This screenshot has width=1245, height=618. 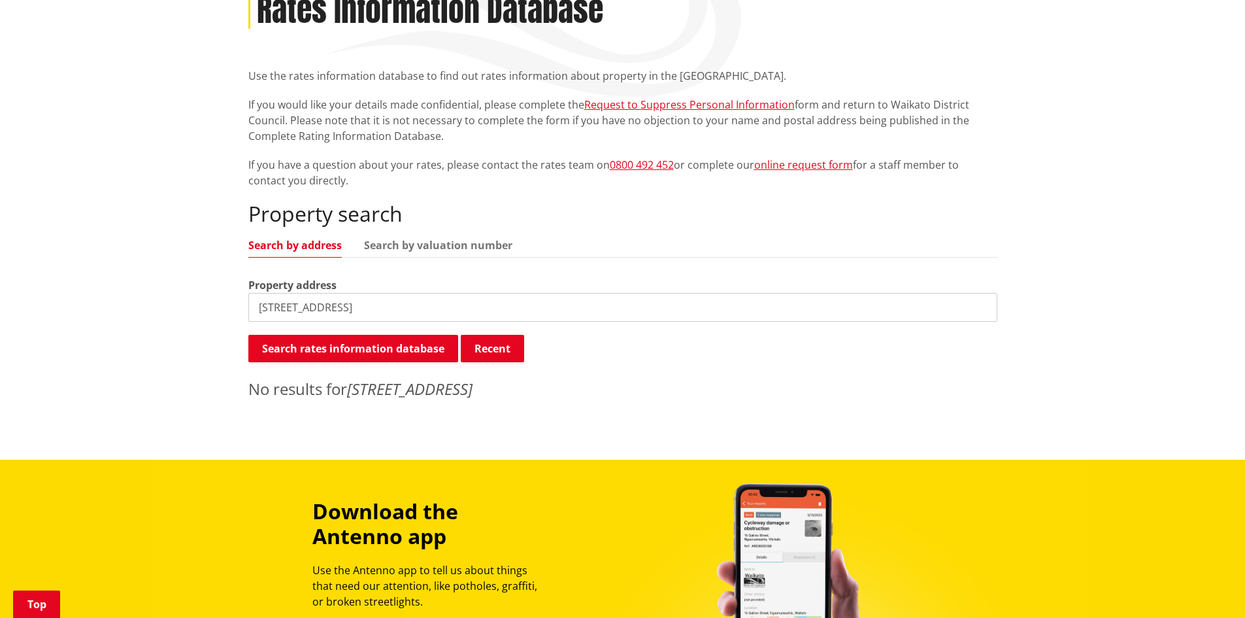 I want to click on button: Search rates information database, so click(x=353, y=348).